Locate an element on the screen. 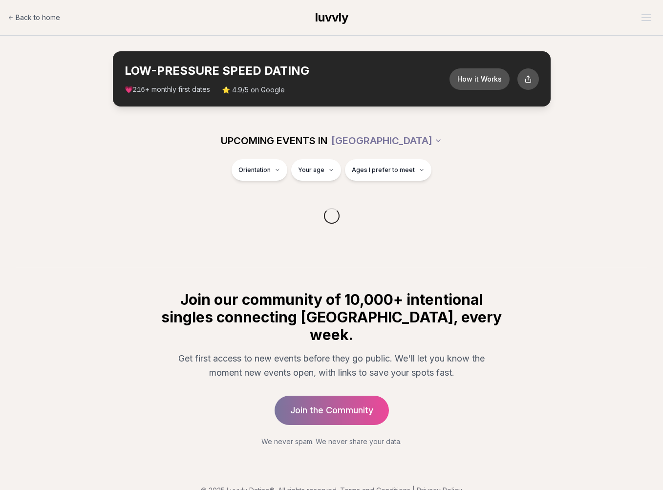 The width and height of the screenshot is (663, 490). a: Back to home is located at coordinates (34, 18).